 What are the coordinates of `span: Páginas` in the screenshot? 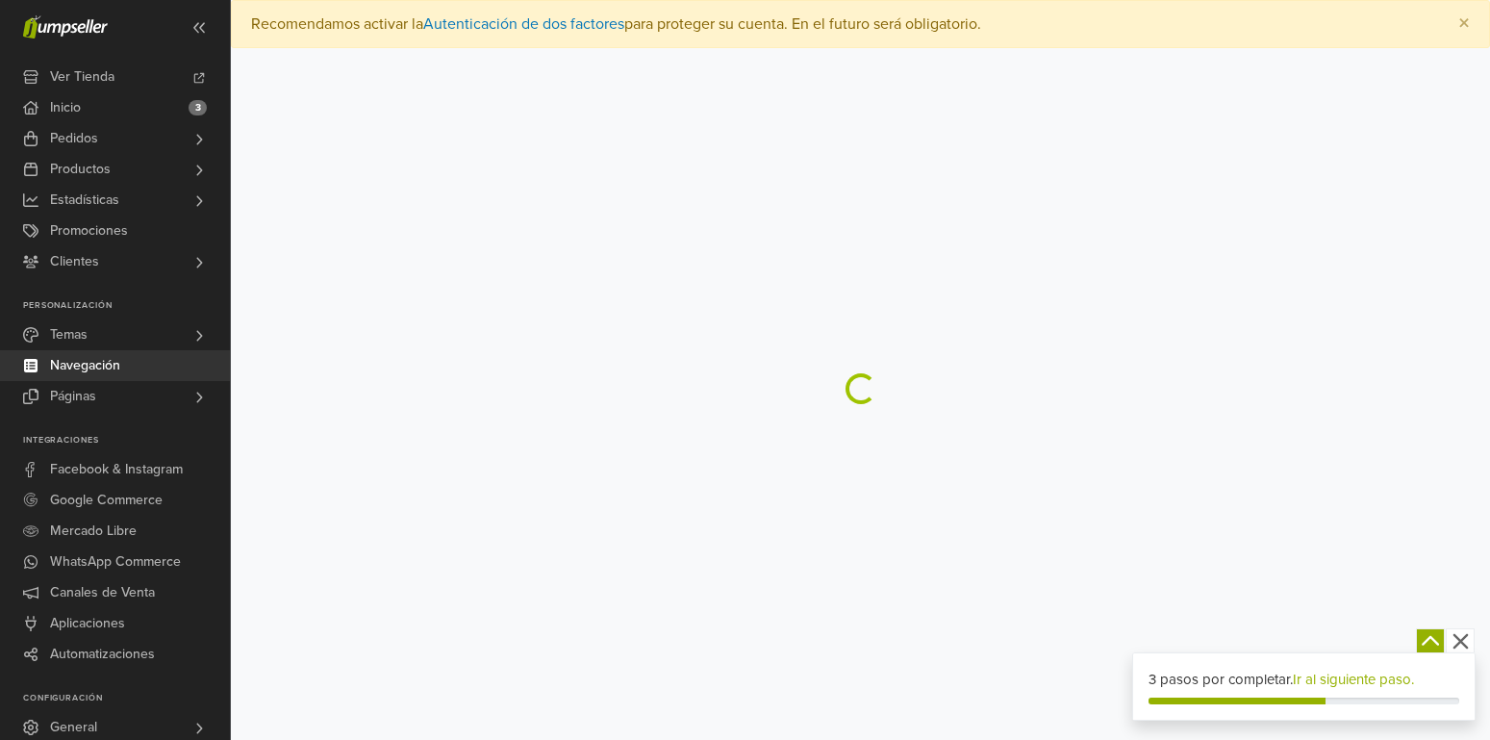 It's located at (73, 396).